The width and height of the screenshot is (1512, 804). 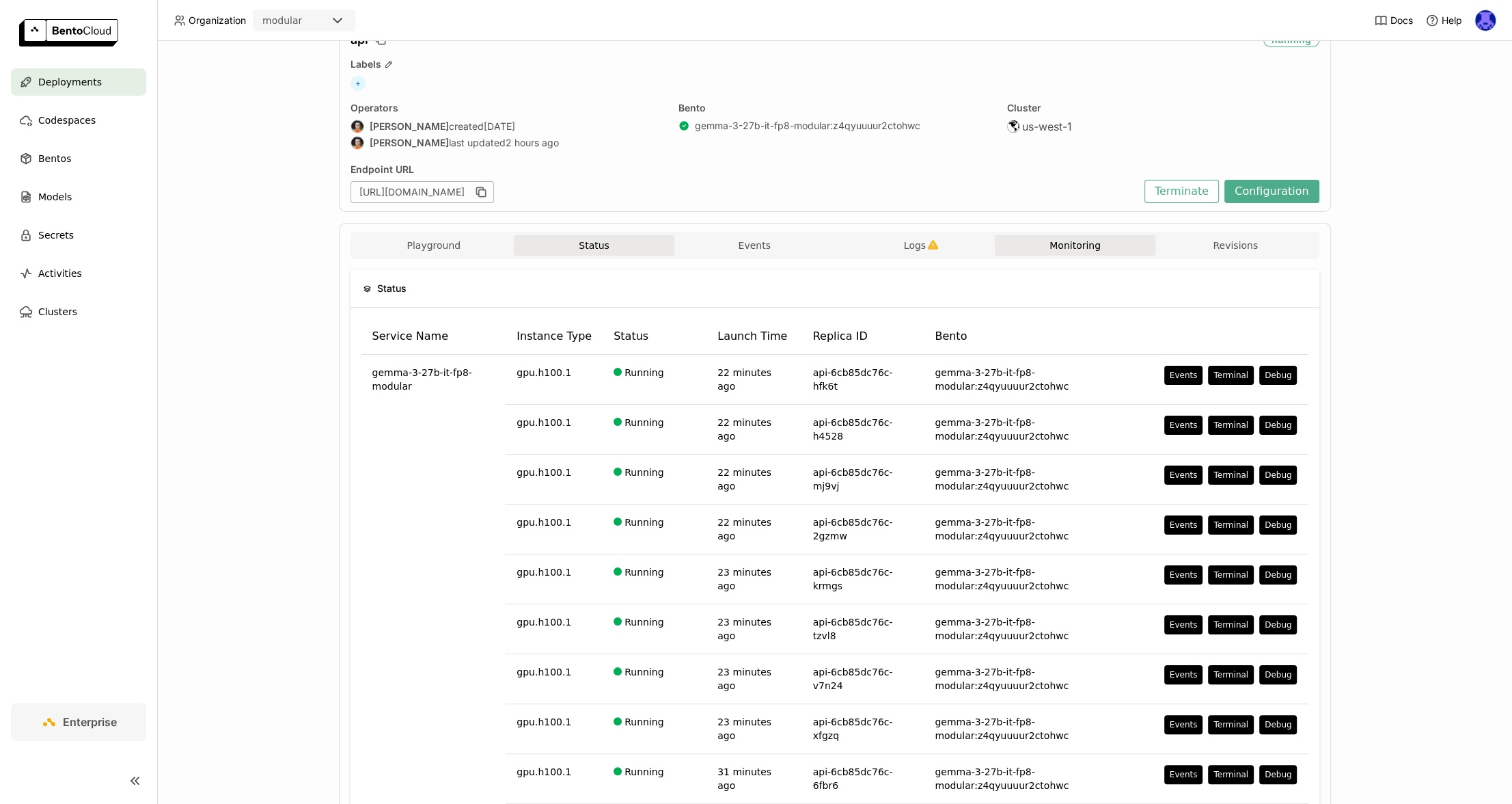 What do you see at coordinates (66, 120) in the screenshot?
I see `span: Codespaces` at bounding box center [66, 120].